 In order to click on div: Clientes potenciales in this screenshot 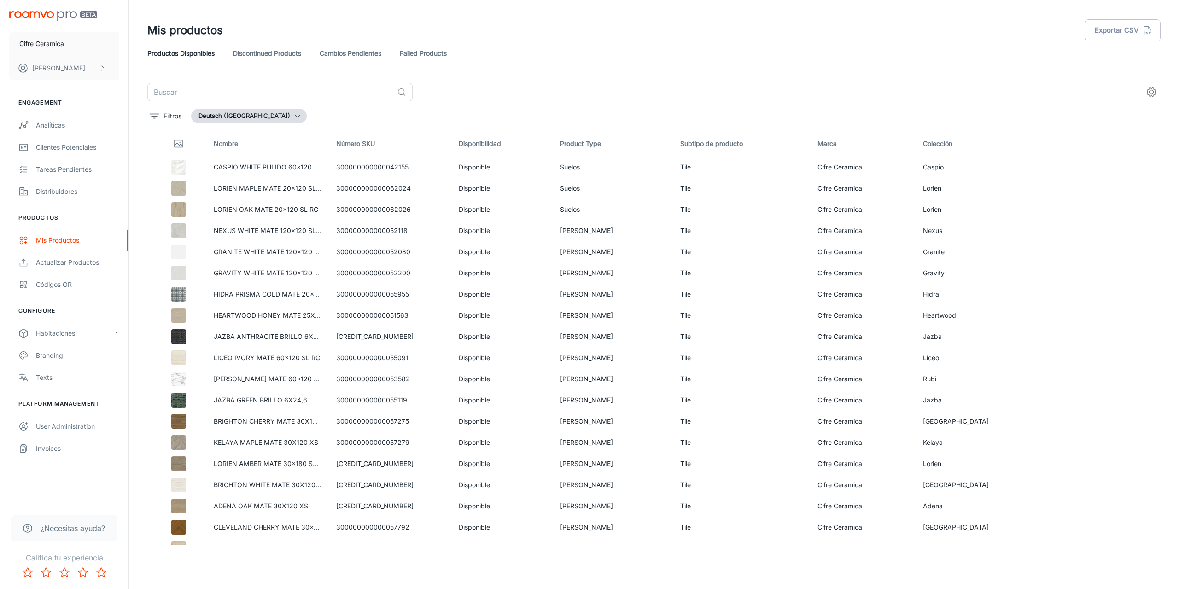, I will do `click(77, 147)`.